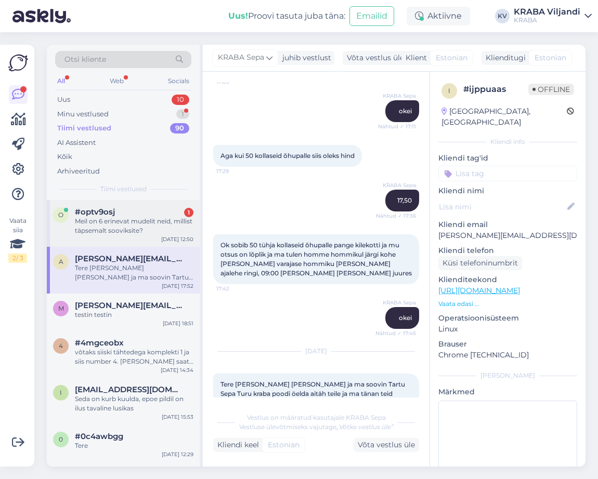  What do you see at coordinates (305, 58) in the screenshot?
I see `div: juhib vestlust` at bounding box center [305, 58].